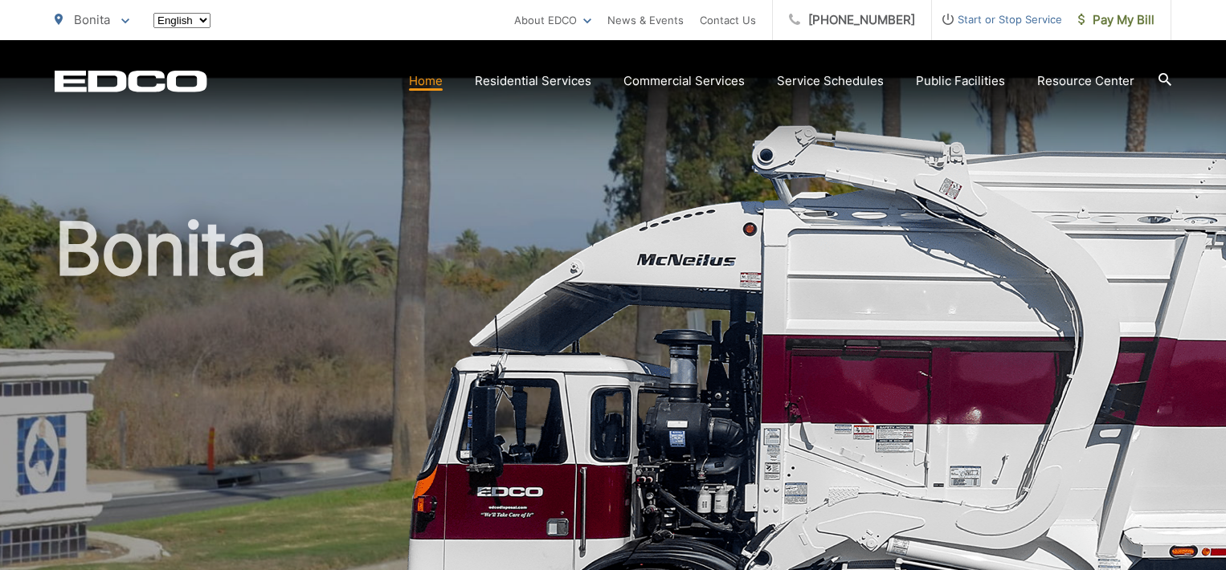 The width and height of the screenshot is (1226, 570). What do you see at coordinates (426, 81) in the screenshot?
I see `a: Home` at bounding box center [426, 81].